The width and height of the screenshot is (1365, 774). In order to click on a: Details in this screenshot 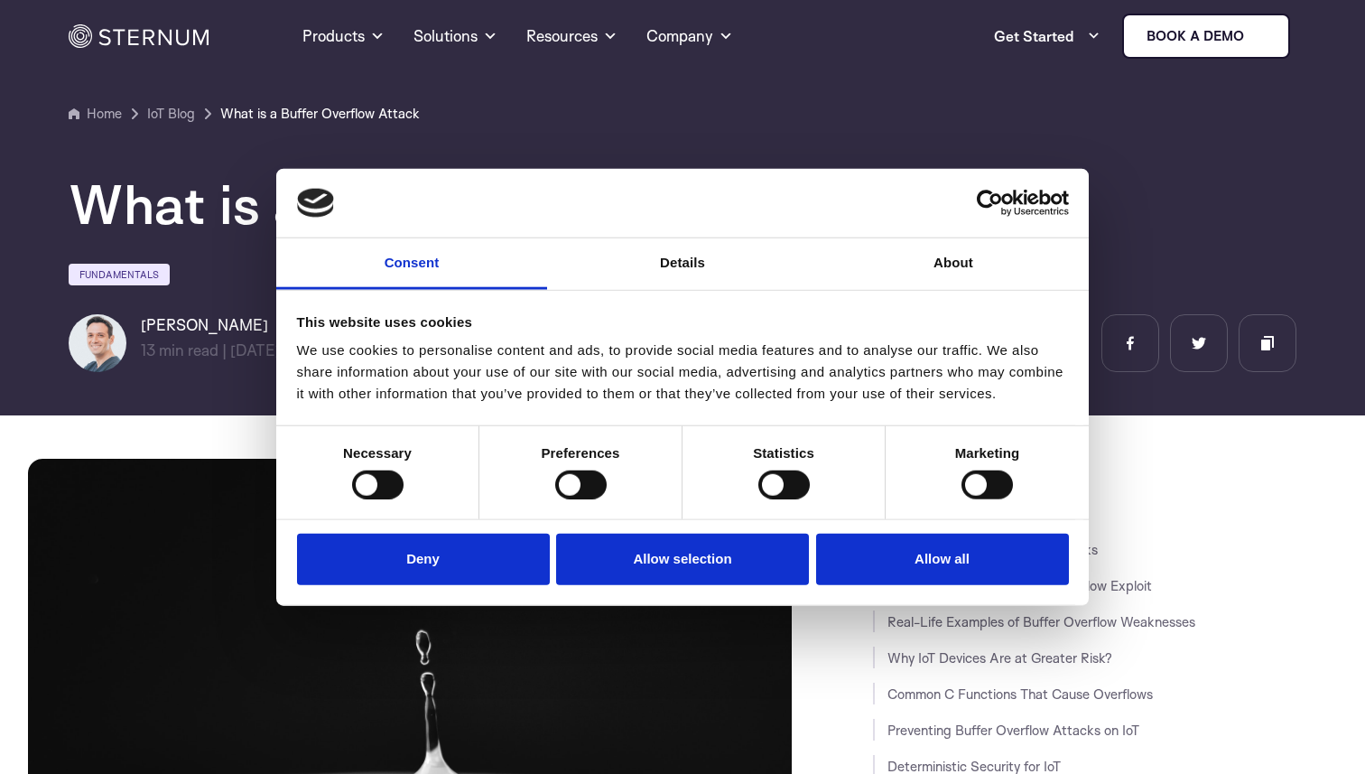, I will do `click(683, 264)`.